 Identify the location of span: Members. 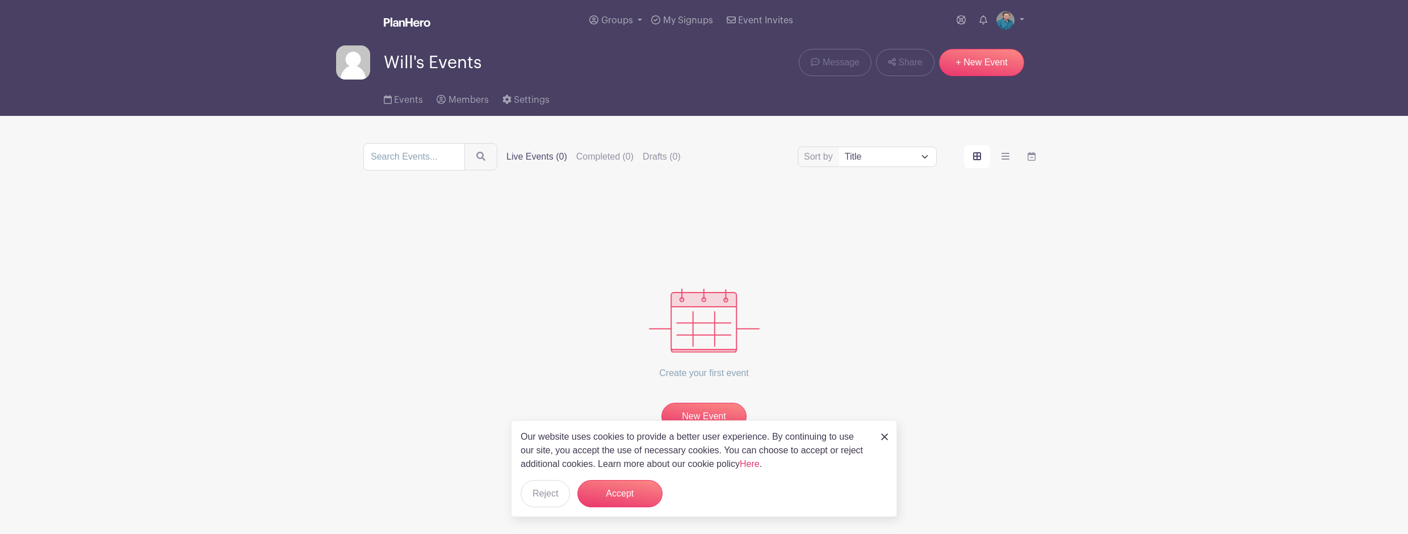
(468, 100).